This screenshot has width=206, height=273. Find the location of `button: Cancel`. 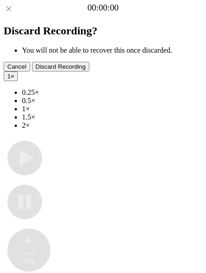

button: Cancel is located at coordinates (17, 67).